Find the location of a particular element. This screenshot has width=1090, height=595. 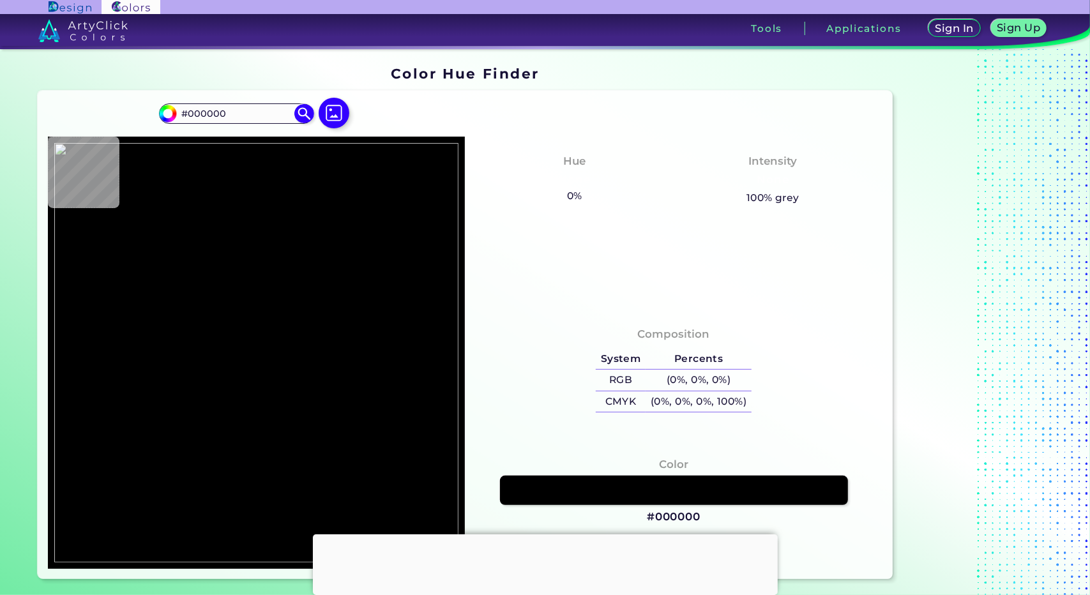

input: type color.. is located at coordinates (236, 114).